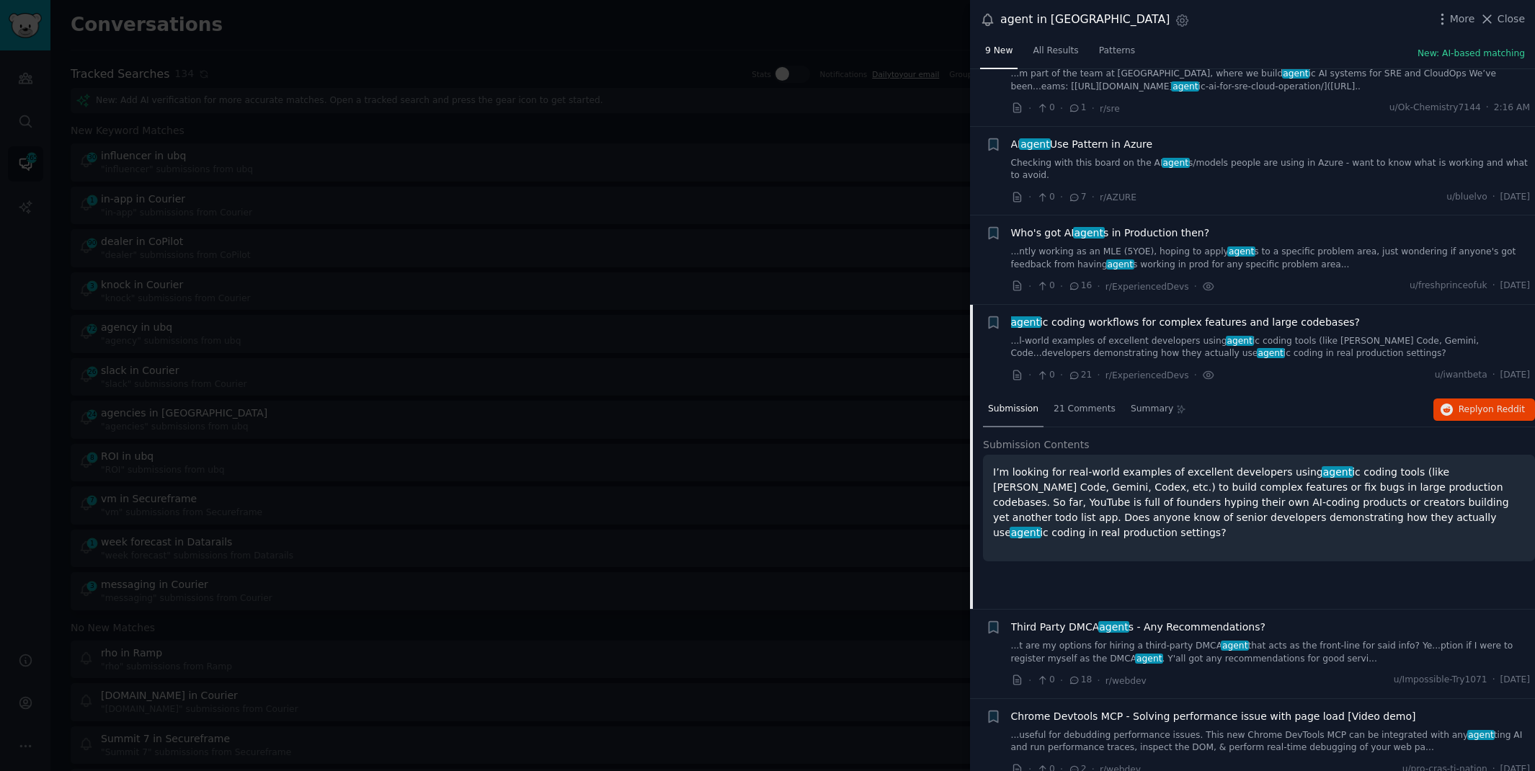 The width and height of the screenshot is (1535, 771). Describe the element at coordinates (1185, 322) in the screenshot. I see `span: ic coding workflows for complex features and large codebases?` at that location.